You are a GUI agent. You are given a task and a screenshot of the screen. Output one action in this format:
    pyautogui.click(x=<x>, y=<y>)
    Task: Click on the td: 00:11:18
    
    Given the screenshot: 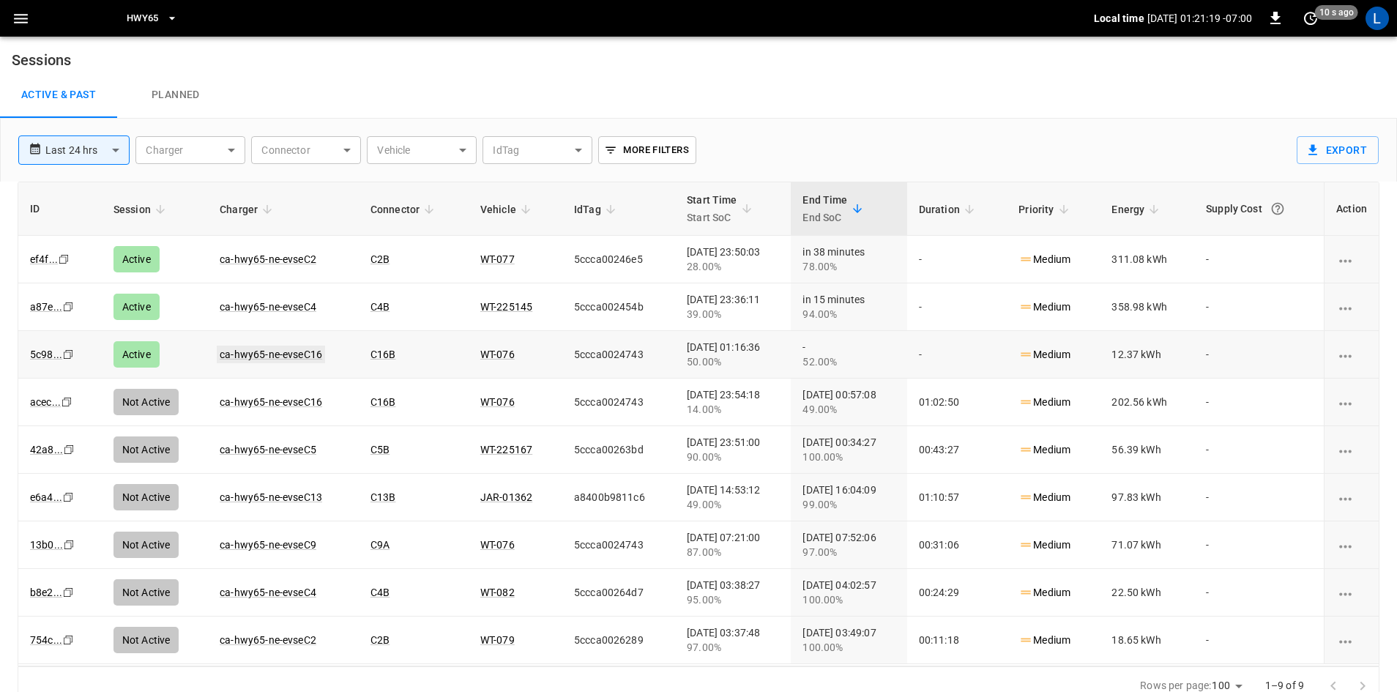 What is the action you would take?
    pyautogui.click(x=957, y=640)
    